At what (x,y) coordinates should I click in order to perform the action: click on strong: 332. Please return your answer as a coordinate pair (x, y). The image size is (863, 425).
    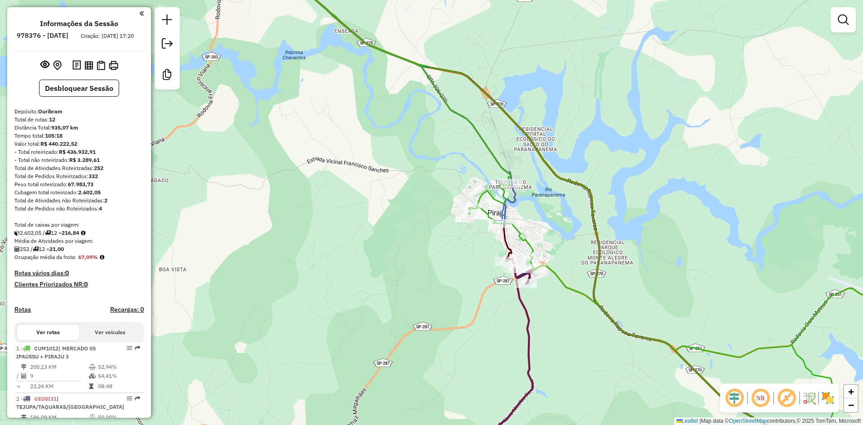
    Looking at the image, I should click on (93, 176).